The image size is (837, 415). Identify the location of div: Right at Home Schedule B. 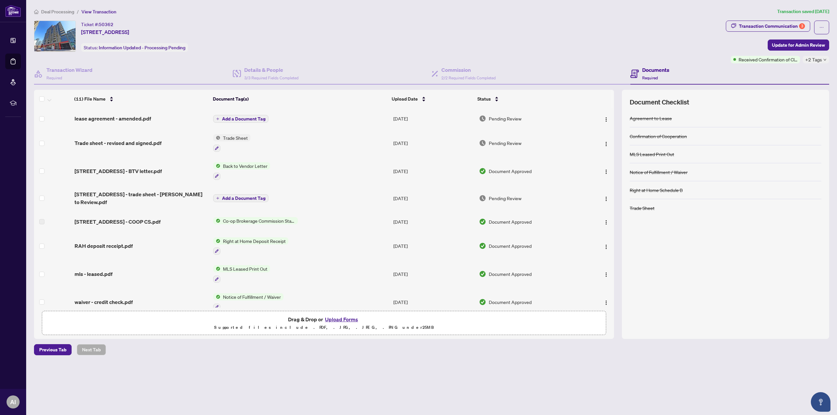
(656, 190).